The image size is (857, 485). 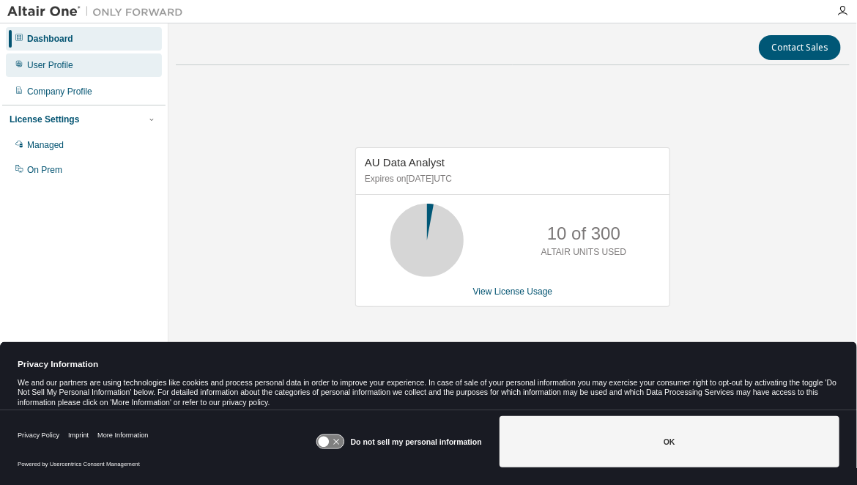 What do you see at coordinates (45, 145) in the screenshot?
I see `div: Managed` at bounding box center [45, 145].